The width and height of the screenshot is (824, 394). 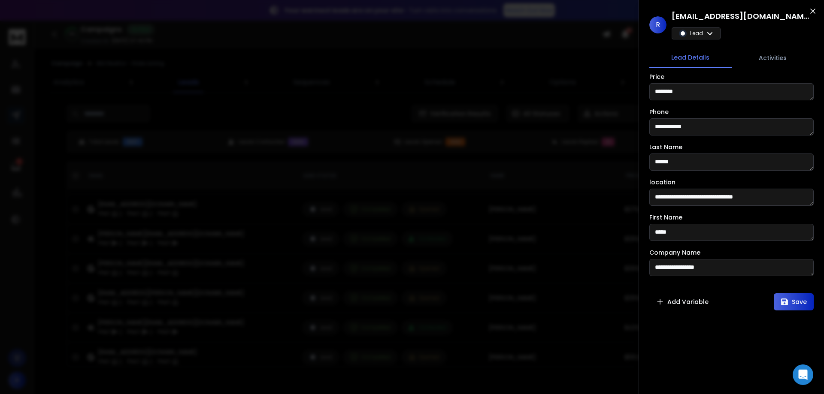 I want to click on span: R, so click(x=658, y=25).